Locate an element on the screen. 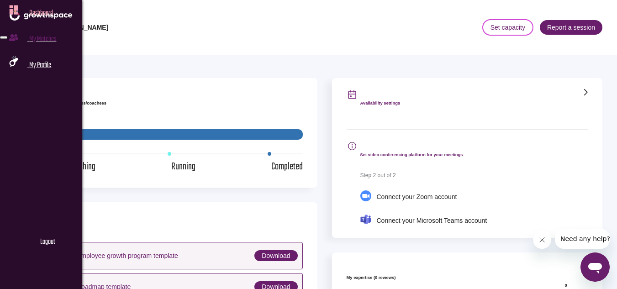 The height and width of the screenshot is (289, 617). h6: My mentees/coachees is located at coordinates (182, 104).